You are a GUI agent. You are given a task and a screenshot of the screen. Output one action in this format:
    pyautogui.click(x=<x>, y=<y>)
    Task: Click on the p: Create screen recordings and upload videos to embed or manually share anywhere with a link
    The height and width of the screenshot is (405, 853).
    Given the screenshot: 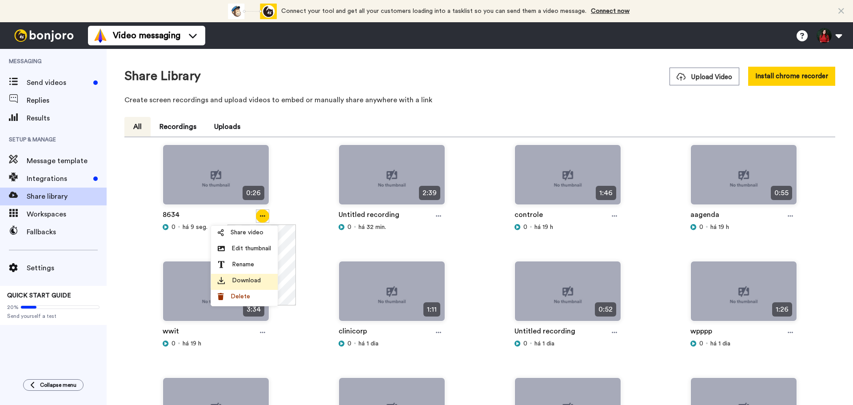 What is the action you would take?
    pyautogui.click(x=480, y=100)
    